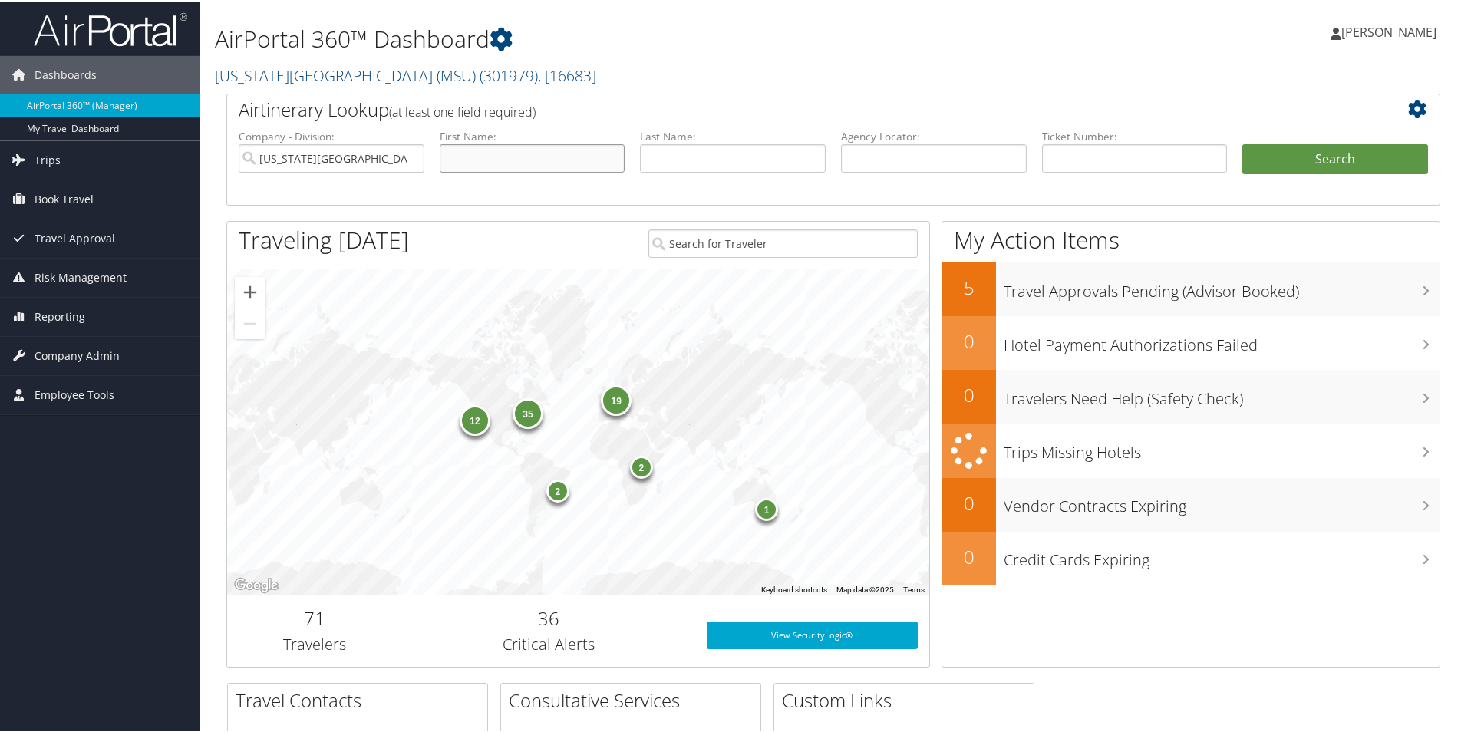 The width and height of the screenshot is (1461, 732). I want to click on div: 1, so click(767, 508).